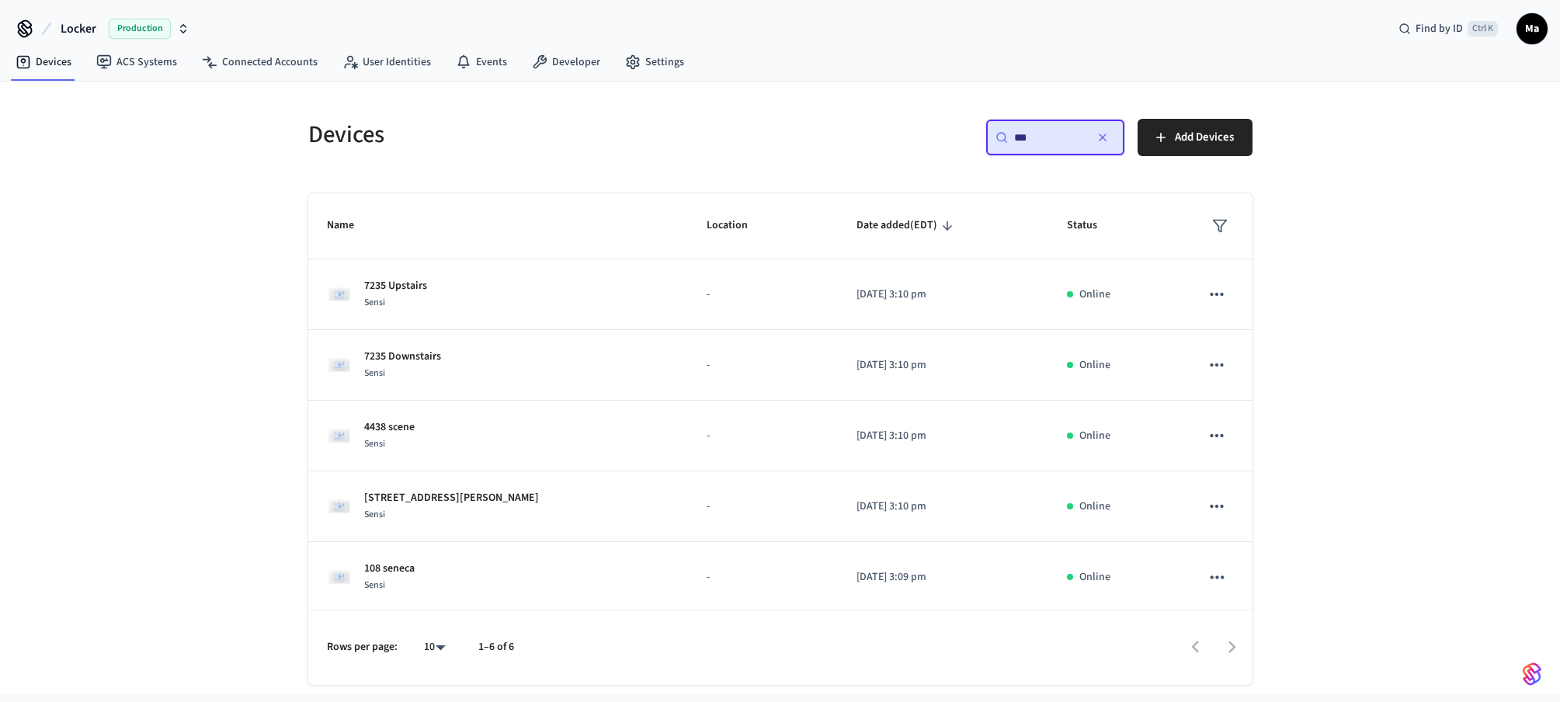  What do you see at coordinates (350, 225) in the screenshot?
I see `span: Name` at bounding box center [350, 225].